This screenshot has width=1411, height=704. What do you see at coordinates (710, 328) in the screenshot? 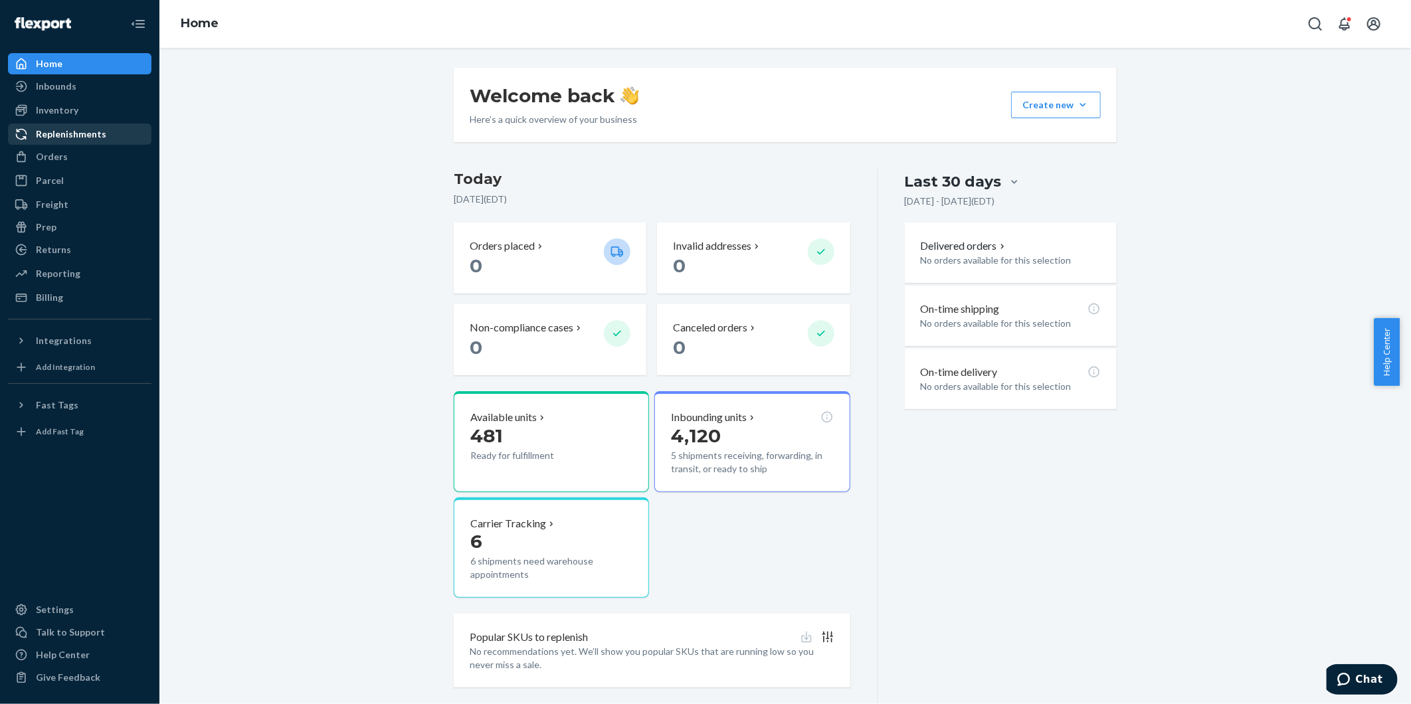
I see `p: Canceled orders` at bounding box center [710, 328].